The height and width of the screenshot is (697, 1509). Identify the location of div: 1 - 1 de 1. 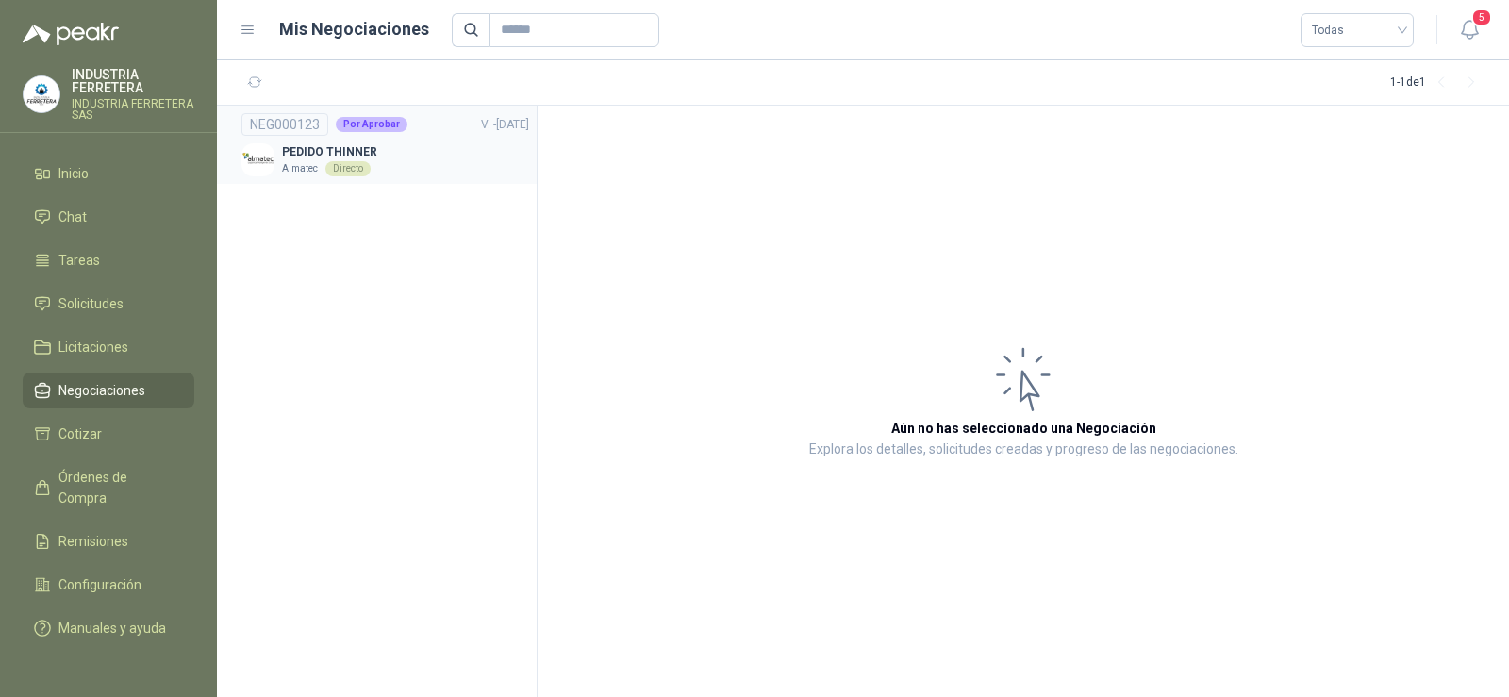
(1438, 83).